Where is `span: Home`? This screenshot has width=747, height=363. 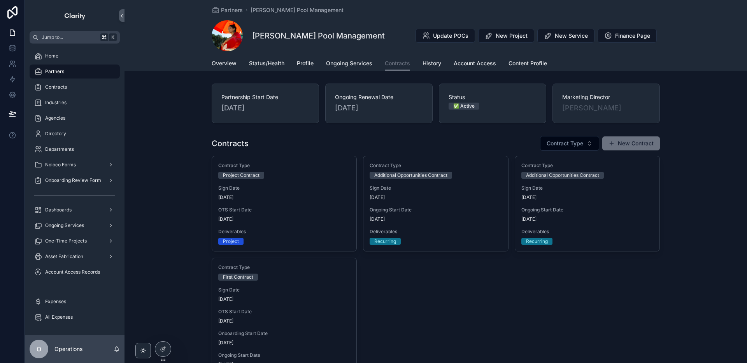 span: Home is located at coordinates (52, 56).